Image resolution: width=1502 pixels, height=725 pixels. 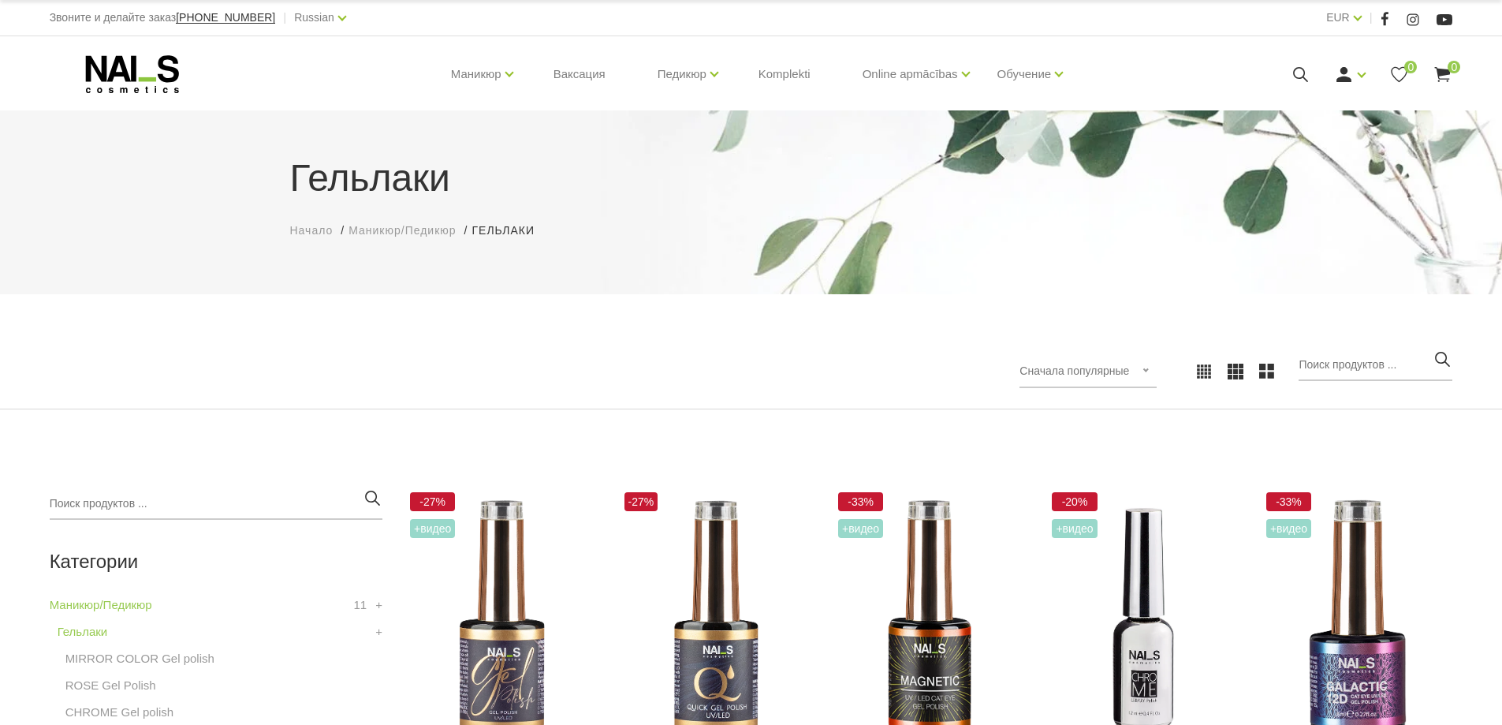 What do you see at coordinates (162, 17) in the screenshot?
I see `div: Звоните и делайте заказ` at bounding box center [162, 17].